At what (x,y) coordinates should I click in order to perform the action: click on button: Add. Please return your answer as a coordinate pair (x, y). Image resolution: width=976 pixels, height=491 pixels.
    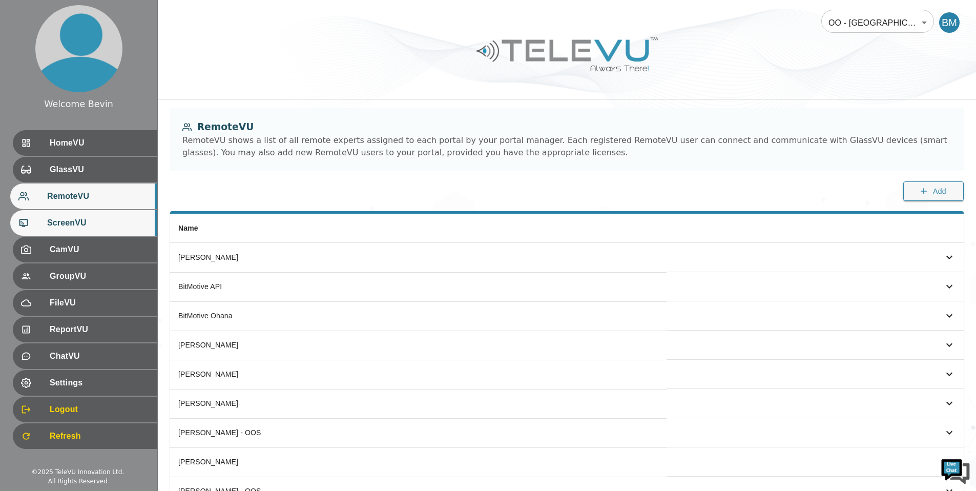
    Looking at the image, I should click on (934, 191).